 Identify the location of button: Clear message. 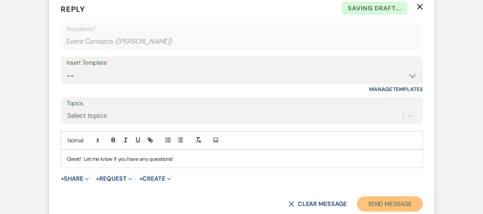
(317, 204).